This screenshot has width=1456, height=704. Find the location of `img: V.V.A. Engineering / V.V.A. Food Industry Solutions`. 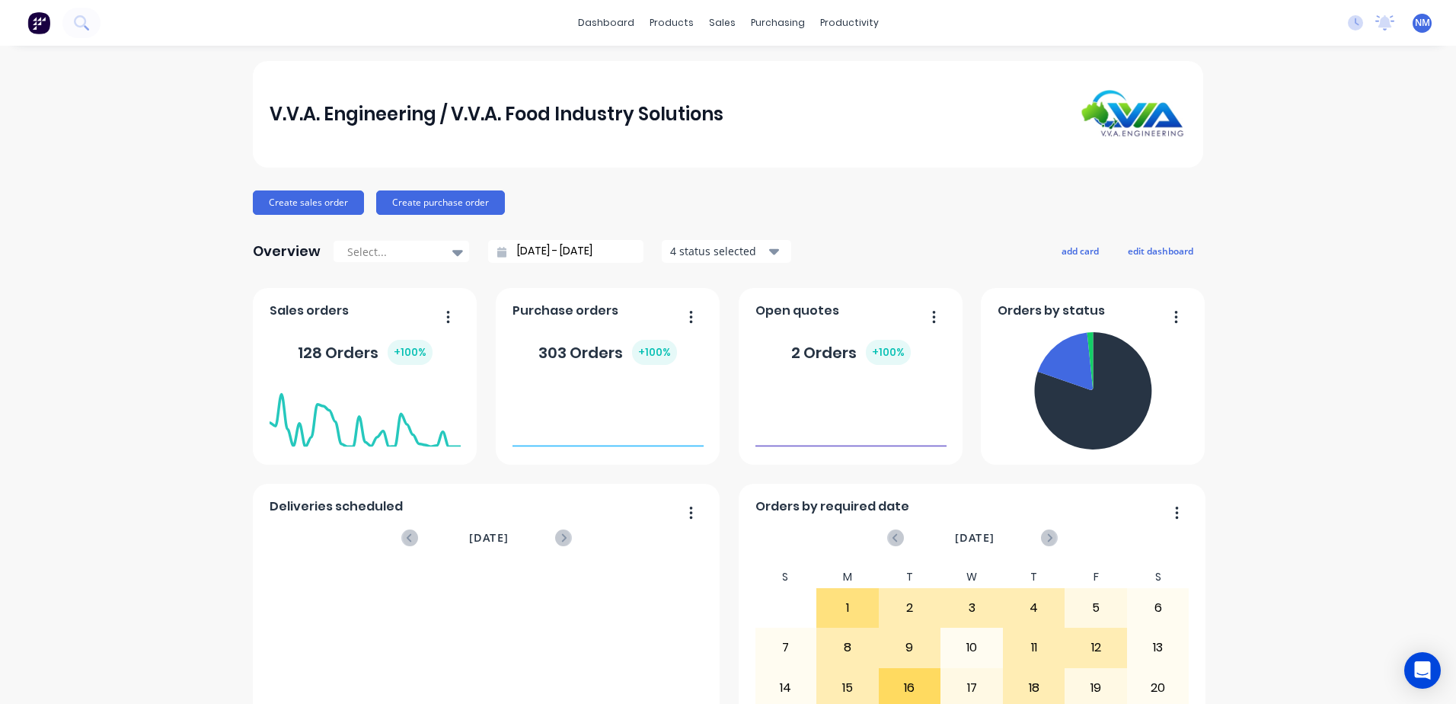

img: V.V.A. Engineering / V.V.A. Food Industry Solutions is located at coordinates (1133, 113).